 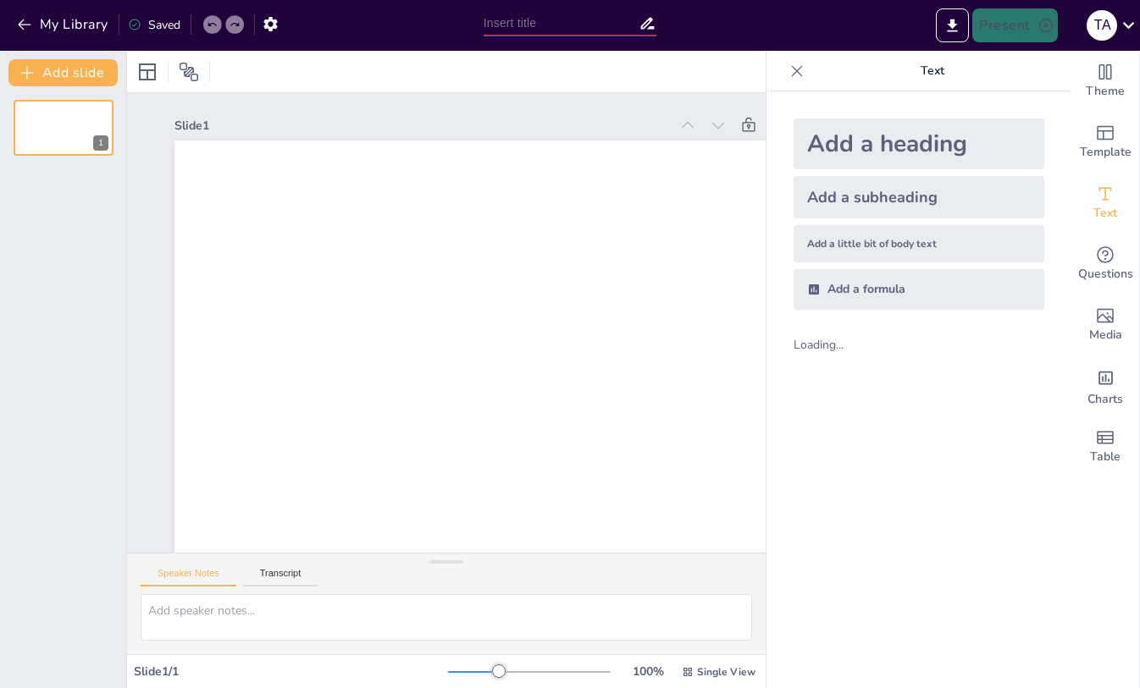 What do you see at coordinates (422, 125) in the screenshot?
I see `div: Slide 1` at bounding box center [422, 125].